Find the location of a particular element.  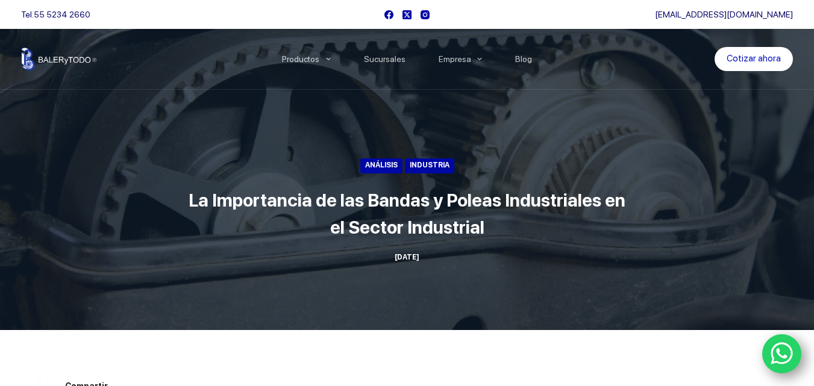

a: Cotizar ahora is located at coordinates (754, 59).